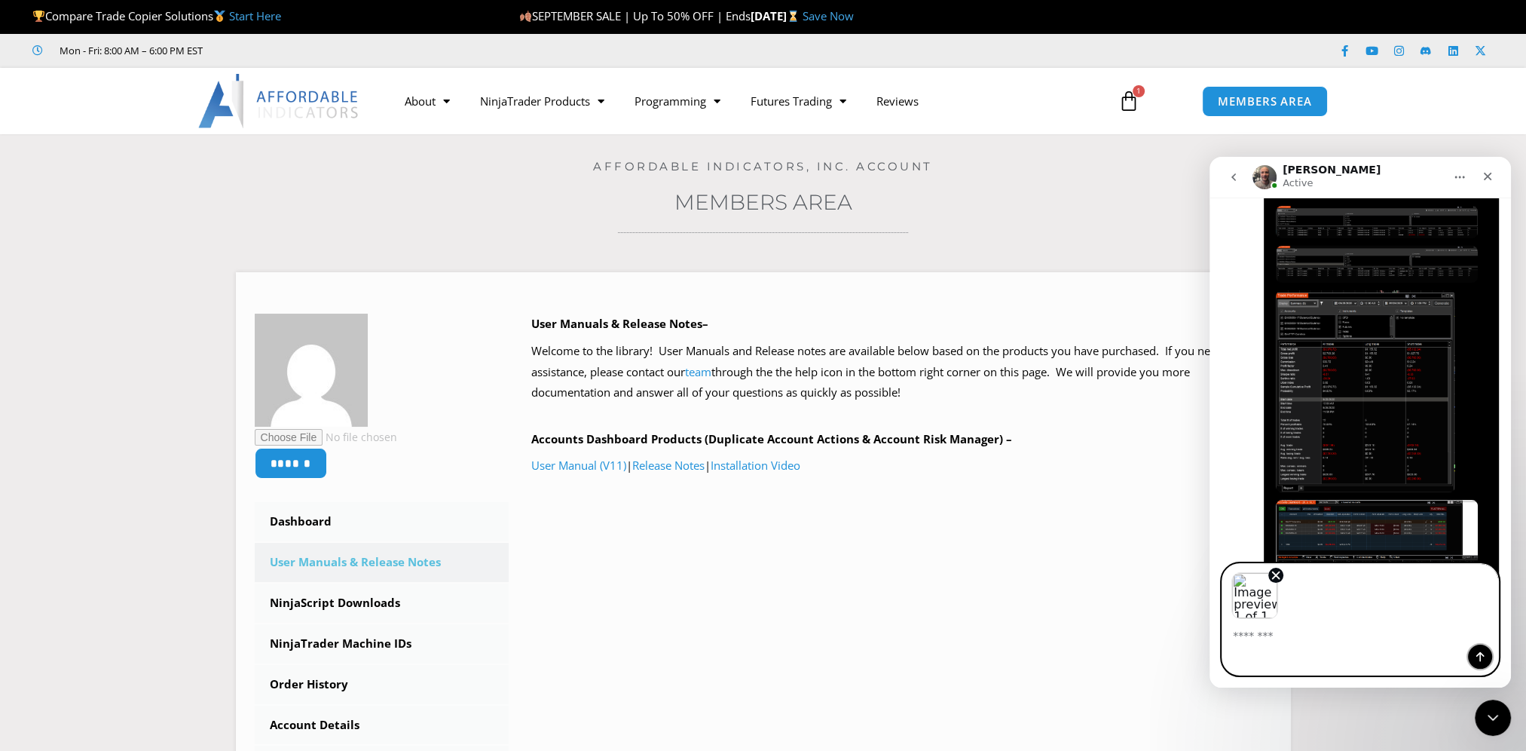 The image size is (1526, 751). Describe the element at coordinates (764, 202) in the screenshot. I see `a: Members Area` at that location.